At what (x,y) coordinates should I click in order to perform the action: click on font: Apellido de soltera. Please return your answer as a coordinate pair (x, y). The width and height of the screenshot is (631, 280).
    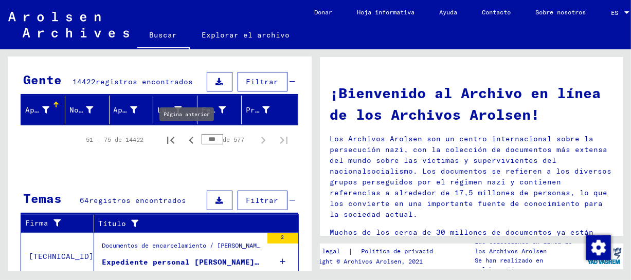
    Looking at the image, I should click on (157, 110).